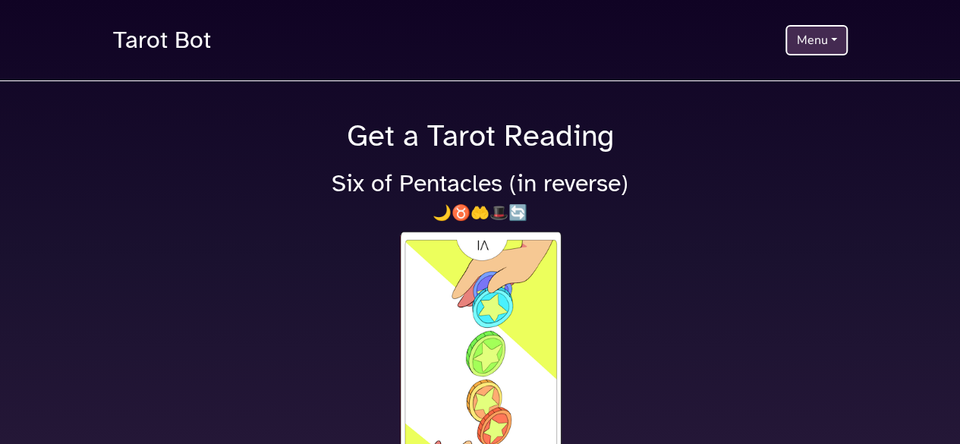 The image size is (960, 444). What do you see at coordinates (480, 184) in the screenshot?
I see `h2: Six of Pentacles (in reverse)` at bounding box center [480, 184].